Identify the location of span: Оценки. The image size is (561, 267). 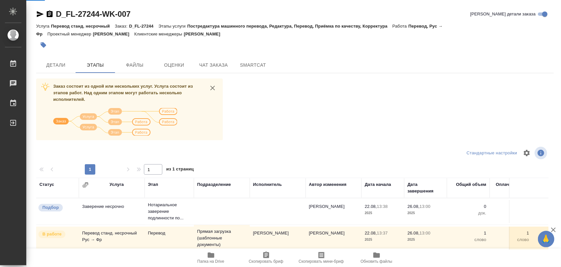
(174, 65).